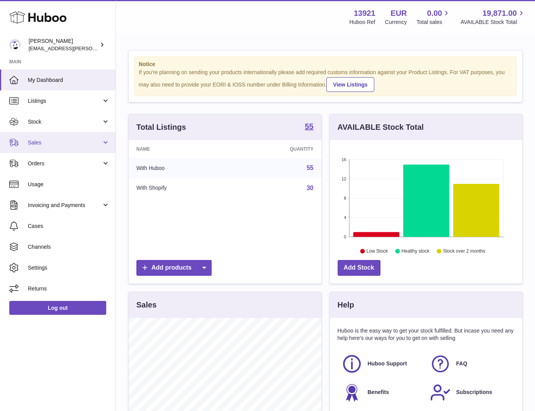 The image size is (535, 411). What do you see at coordinates (174, 268) in the screenshot?
I see `a: Add products` at bounding box center [174, 268].